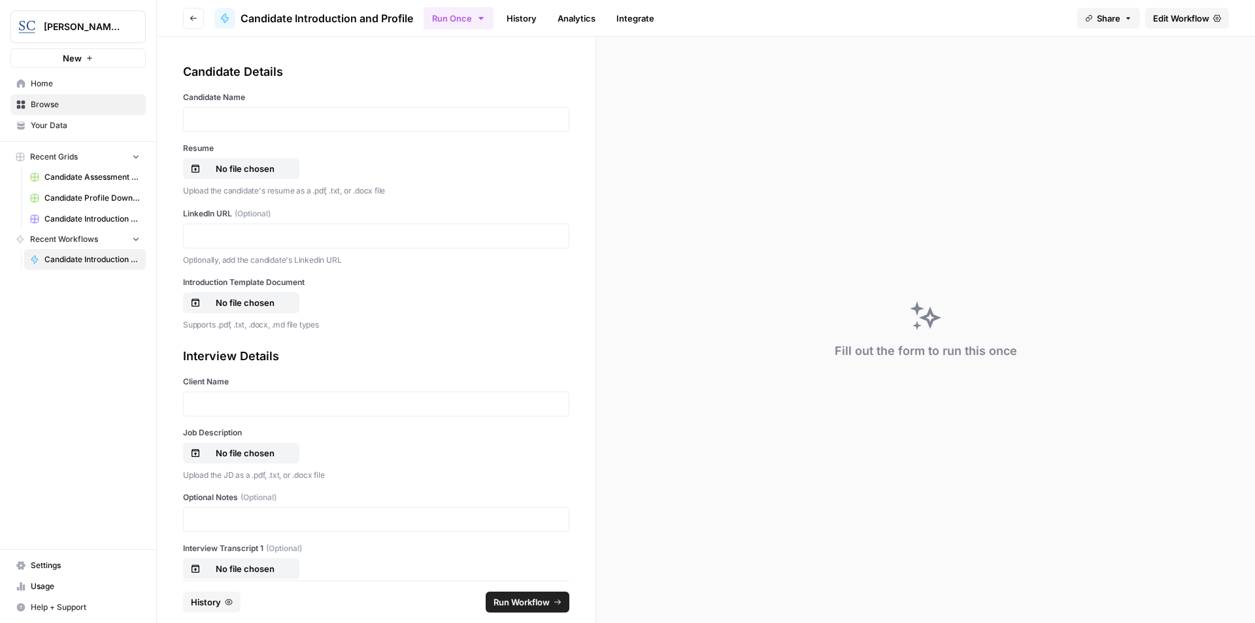  What do you see at coordinates (64, 239) in the screenshot?
I see `span: Recent Workflows` at bounding box center [64, 239].